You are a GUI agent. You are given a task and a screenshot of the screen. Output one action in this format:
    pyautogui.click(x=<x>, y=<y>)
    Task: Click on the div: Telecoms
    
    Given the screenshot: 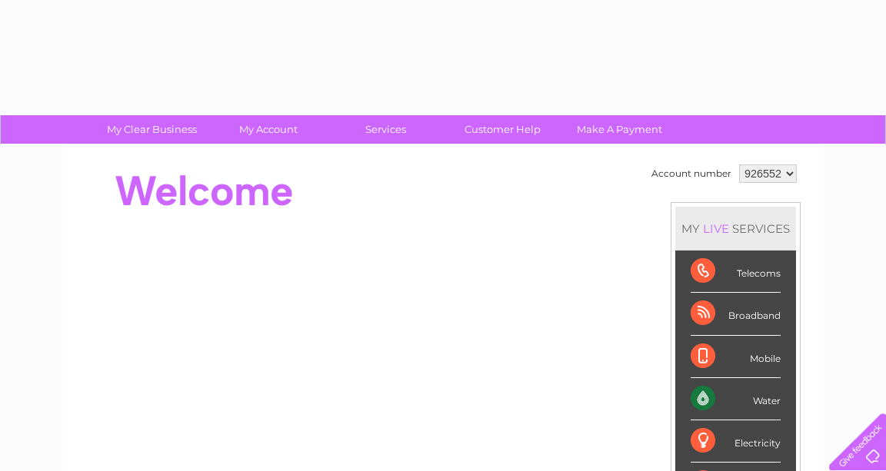 What is the action you would take?
    pyautogui.click(x=735, y=271)
    